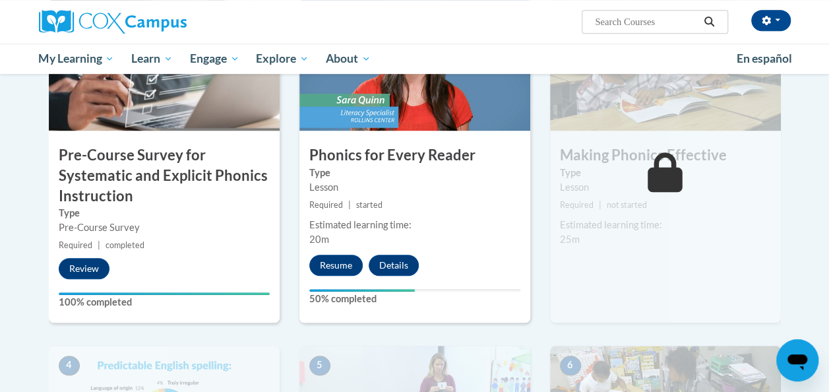  I want to click on a: Engage, so click(214, 59).